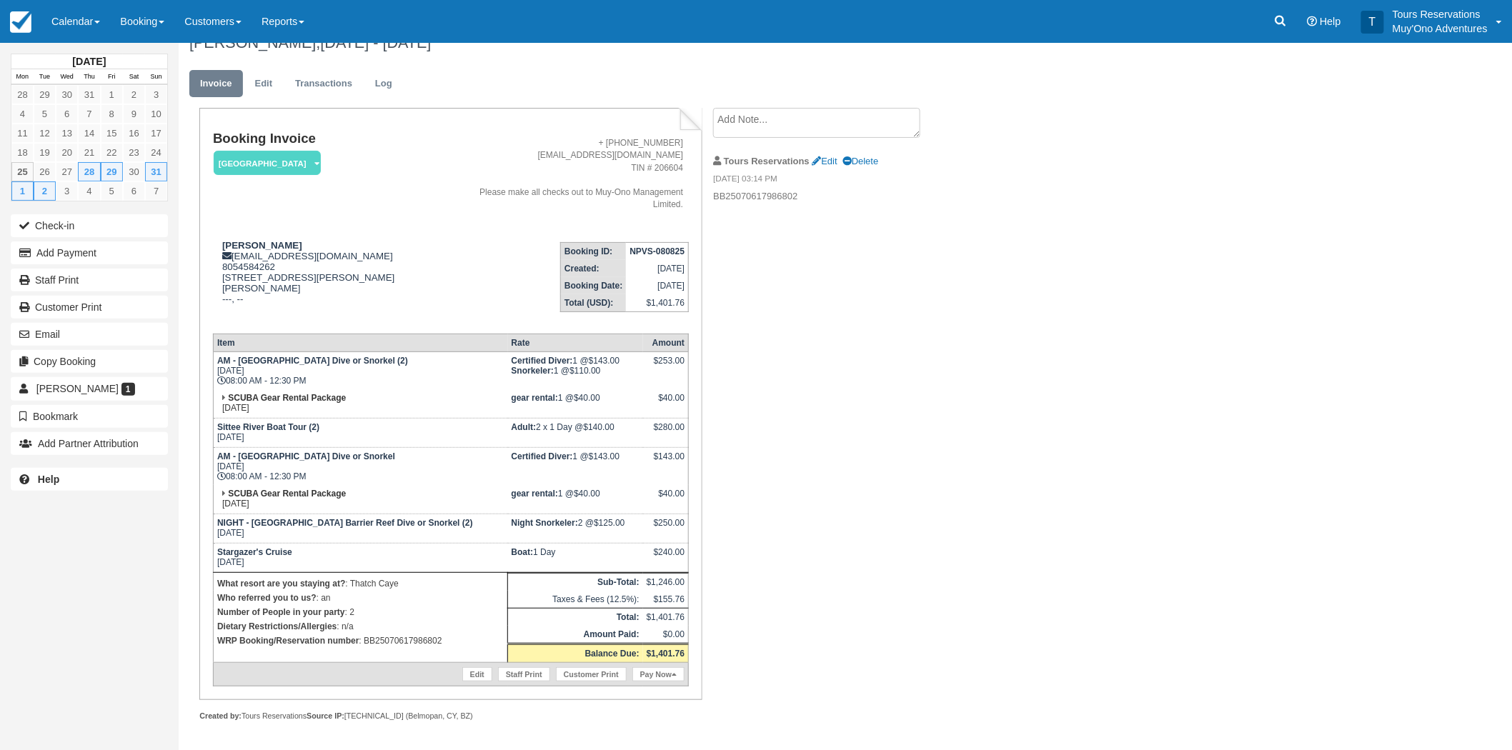 Image resolution: width=1512 pixels, height=750 pixels. I want to click on a: 8, so click(111, 114).